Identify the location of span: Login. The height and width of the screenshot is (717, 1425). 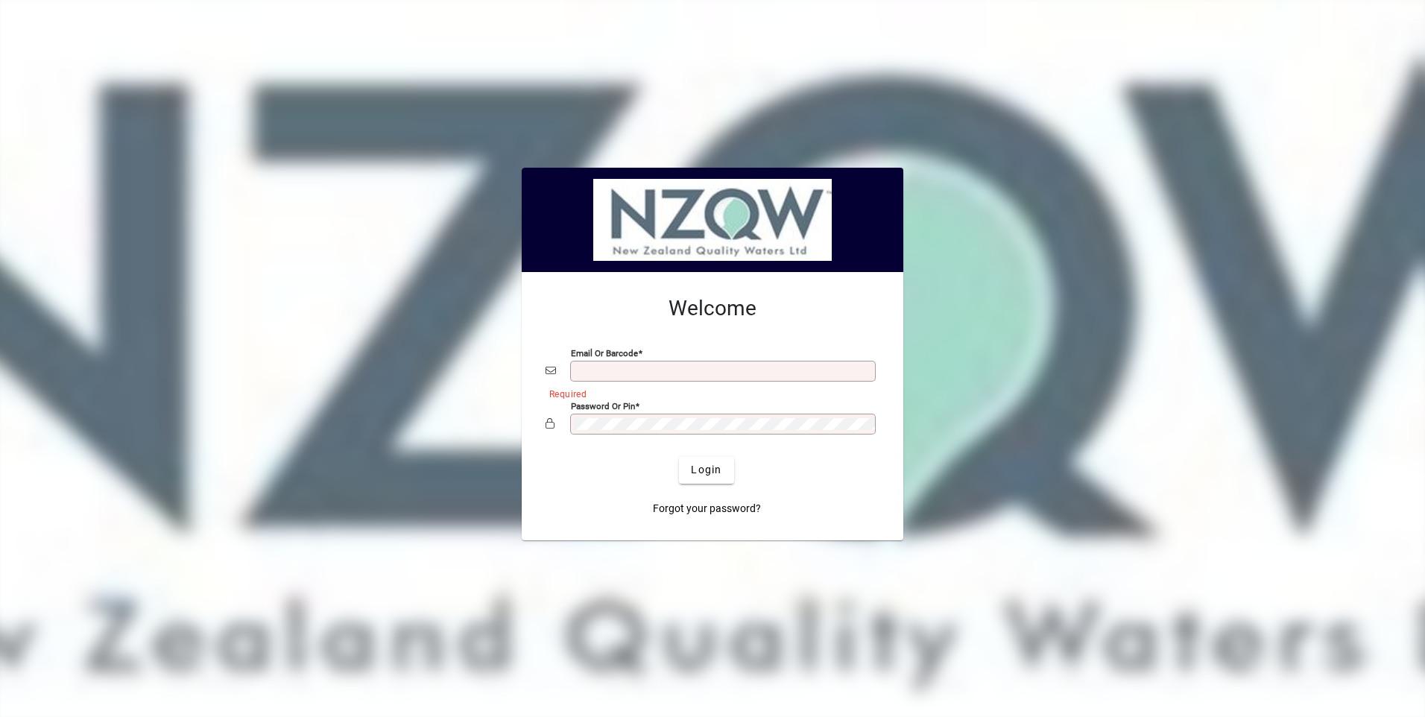
(706, 470).